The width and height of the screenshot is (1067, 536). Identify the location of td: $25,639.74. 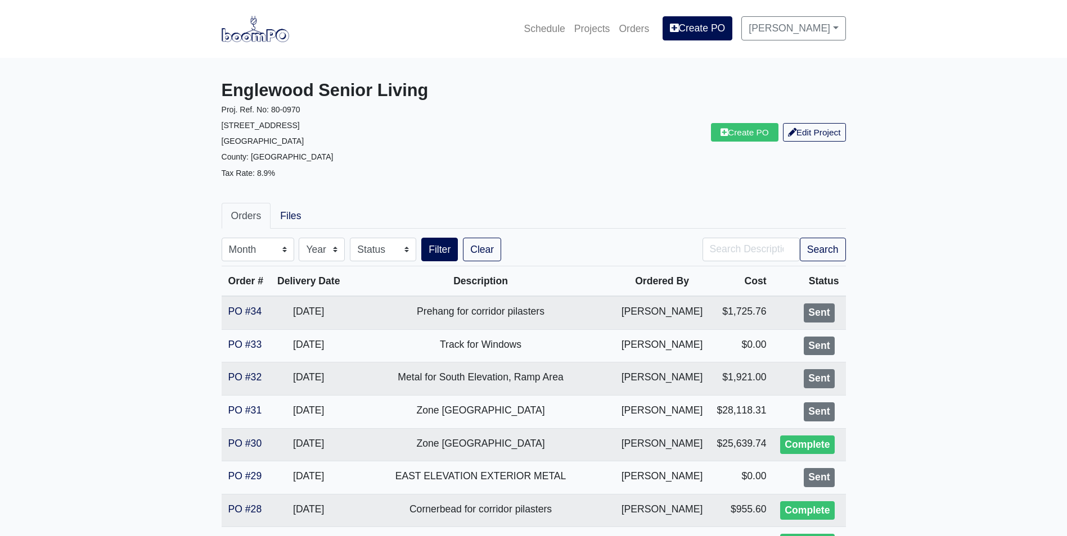
(741, 445).